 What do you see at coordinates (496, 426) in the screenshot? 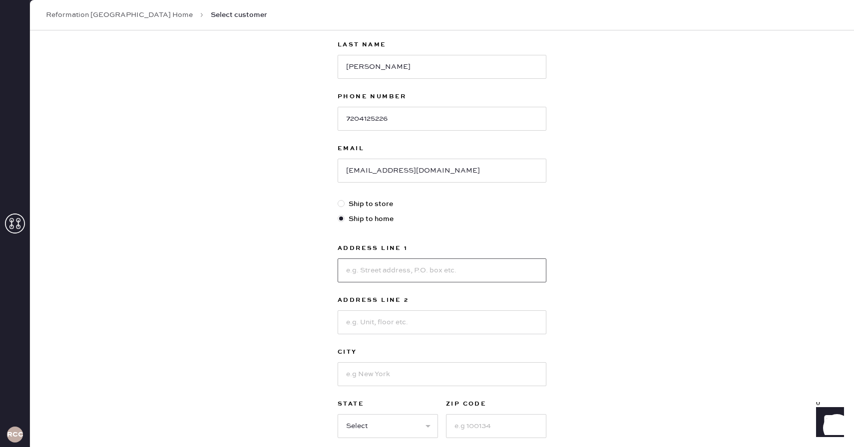
I see `input: e.g 100134` at bounding box center [496, 426].